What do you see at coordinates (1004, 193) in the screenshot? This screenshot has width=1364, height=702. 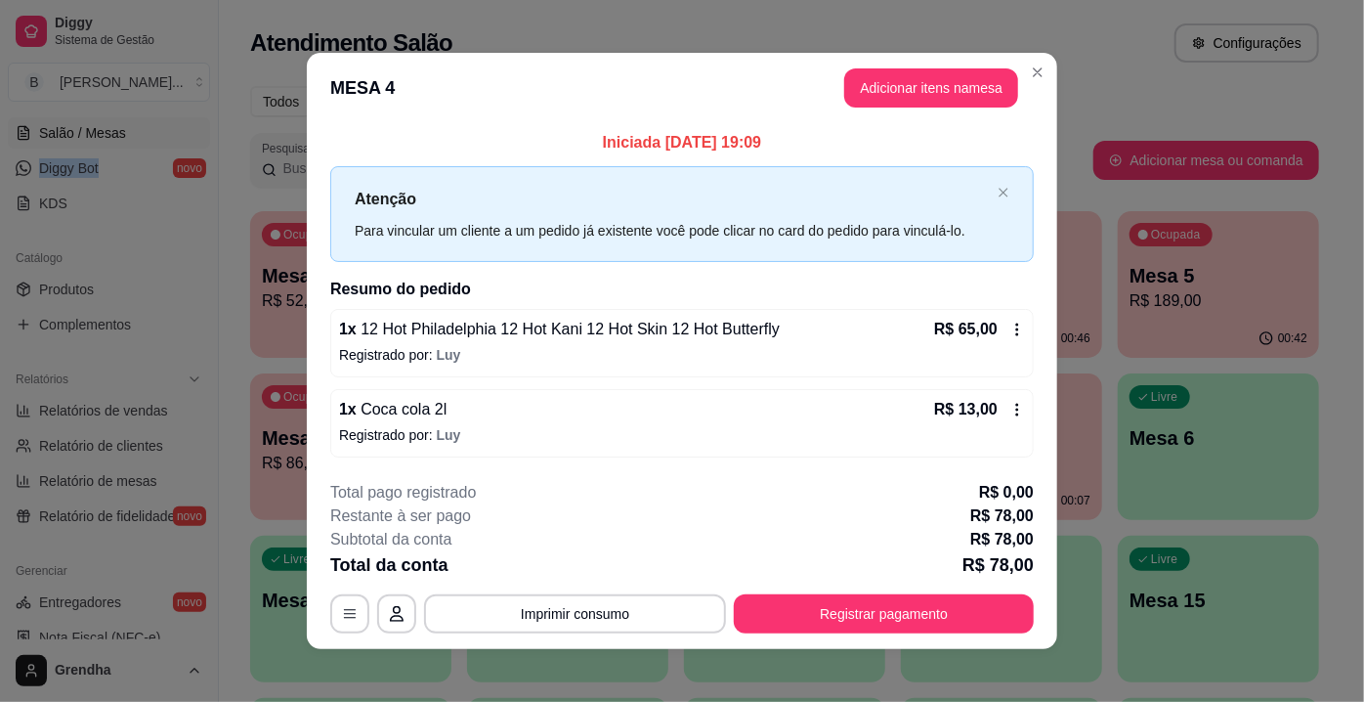 I see `button: close` at bounding box center [1004, 193].